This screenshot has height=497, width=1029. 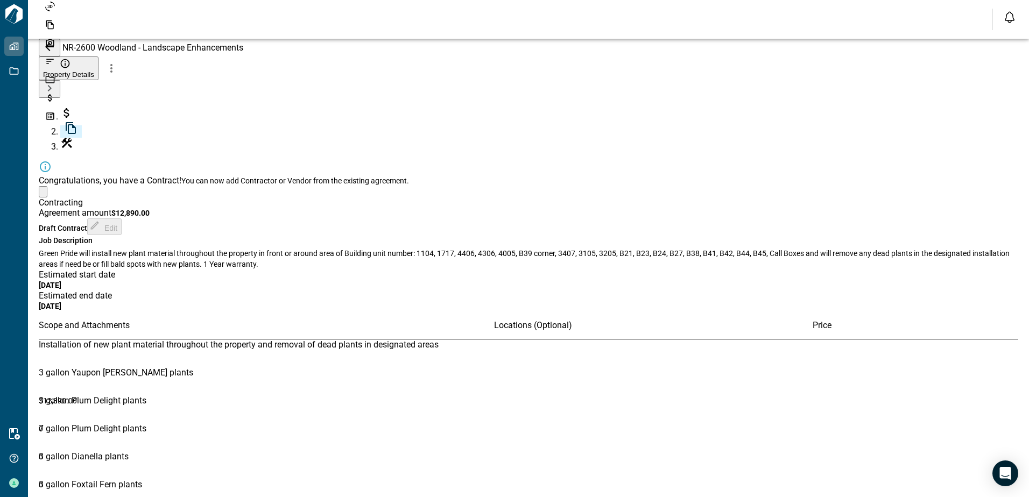 What do you see at coordinates (110, 180) in the screenshot?
I see `span: Congratulations, you have a Contract!` at bounding box center [110, 180].